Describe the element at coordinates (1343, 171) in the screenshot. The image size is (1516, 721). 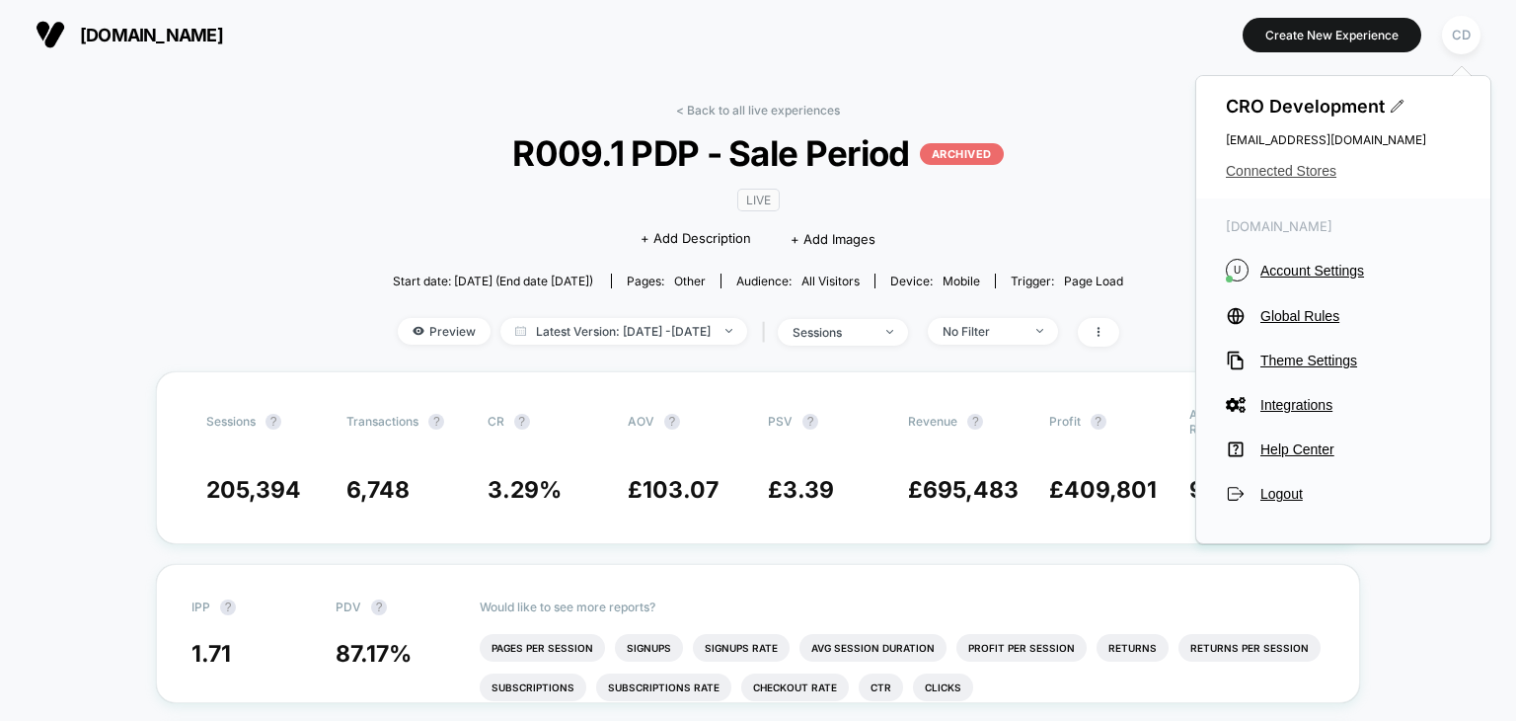
I see `button: Connected Stores` at that location.